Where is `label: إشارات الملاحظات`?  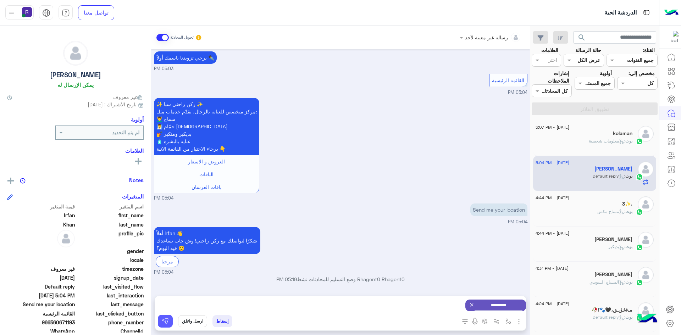 label: إشارات الملاحظات is located at coordinates (551, 77).